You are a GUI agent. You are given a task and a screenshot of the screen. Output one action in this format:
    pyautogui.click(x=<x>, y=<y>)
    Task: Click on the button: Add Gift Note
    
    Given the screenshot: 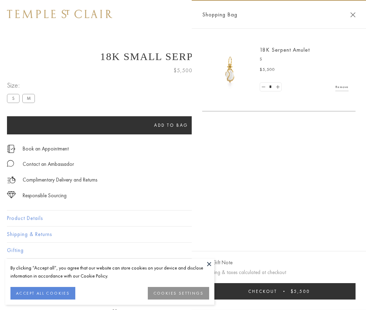 What is the action you would take?
    pyautogui.click(x=217, y=262)
    